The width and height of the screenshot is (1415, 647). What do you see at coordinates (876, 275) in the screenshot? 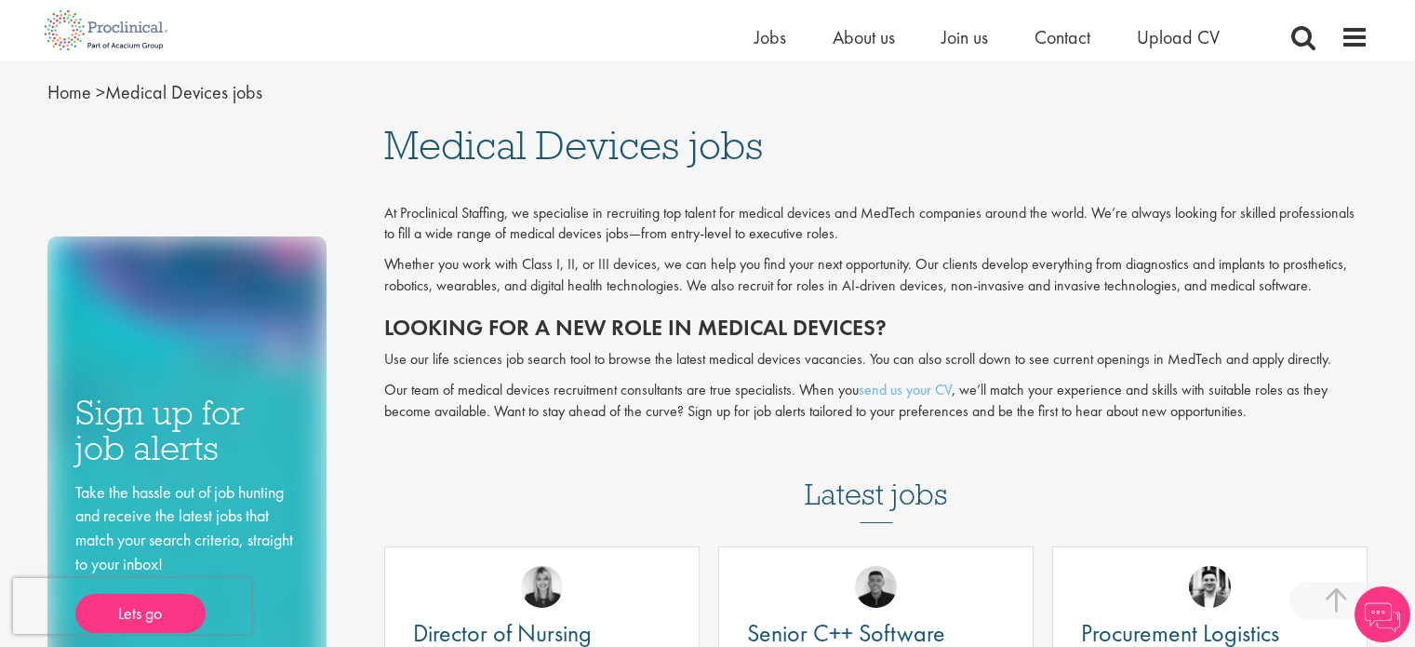
I see `p: Whether you work with Class I, II, or III devices, we can help you find your next opportunity. Ou...` at bounding box center [876, 275].